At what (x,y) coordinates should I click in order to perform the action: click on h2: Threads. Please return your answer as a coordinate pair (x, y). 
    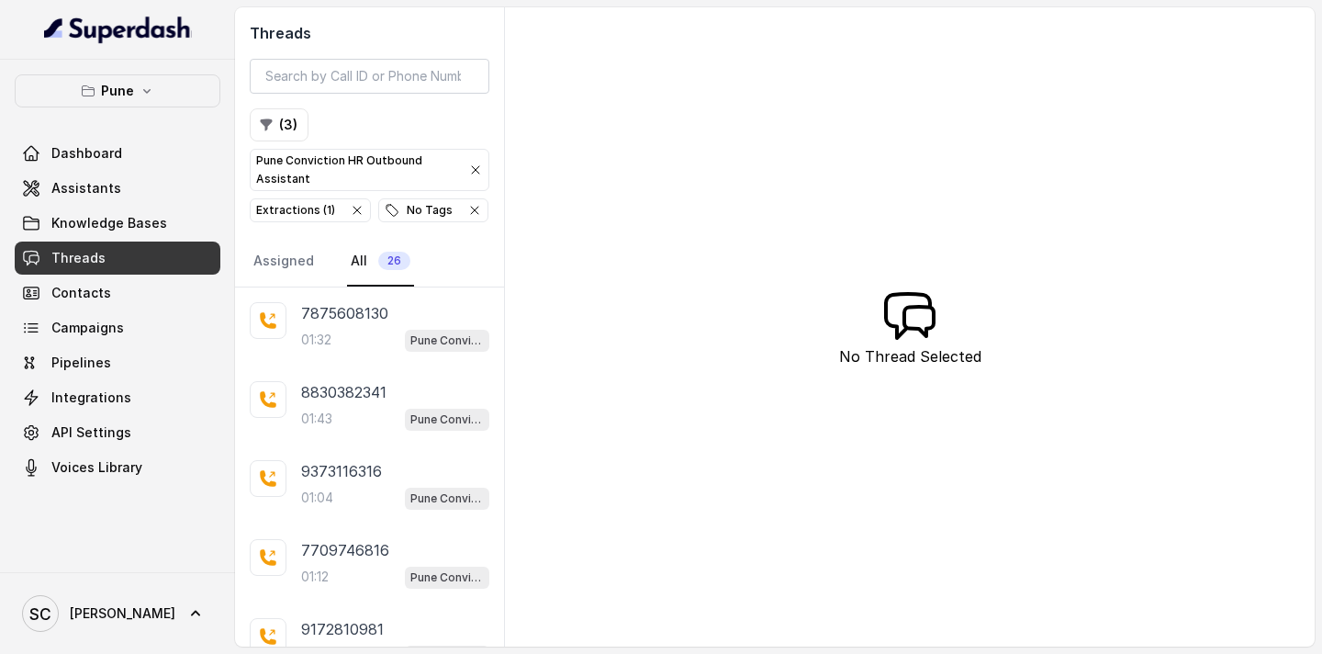
    Looking at the image, I should click on (369, 33).